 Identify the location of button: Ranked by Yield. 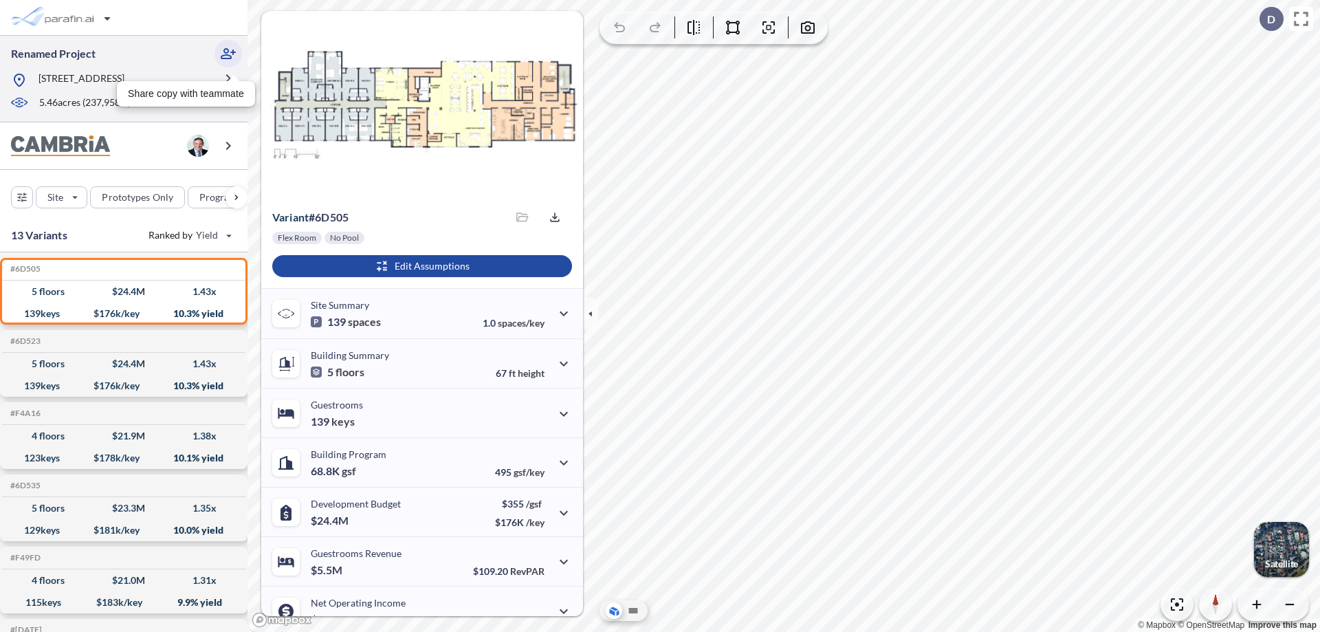
(189, 235).